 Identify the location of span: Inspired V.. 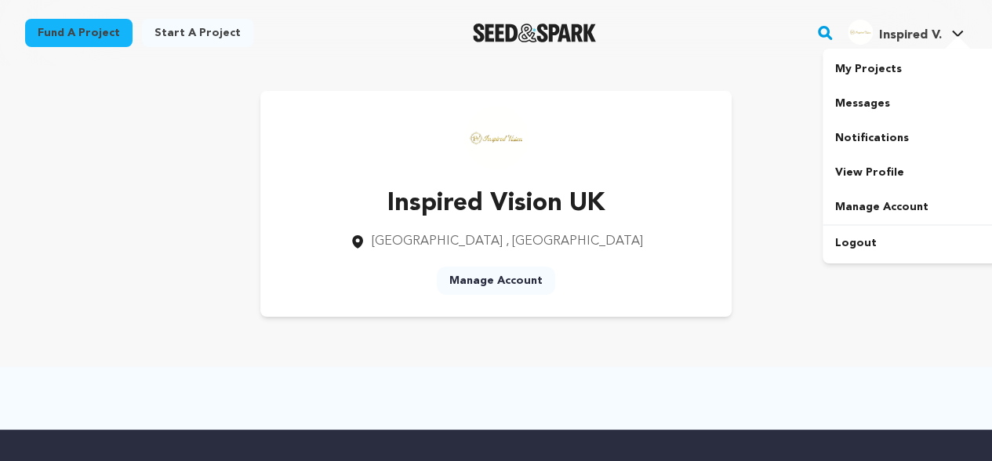
(910, 35).